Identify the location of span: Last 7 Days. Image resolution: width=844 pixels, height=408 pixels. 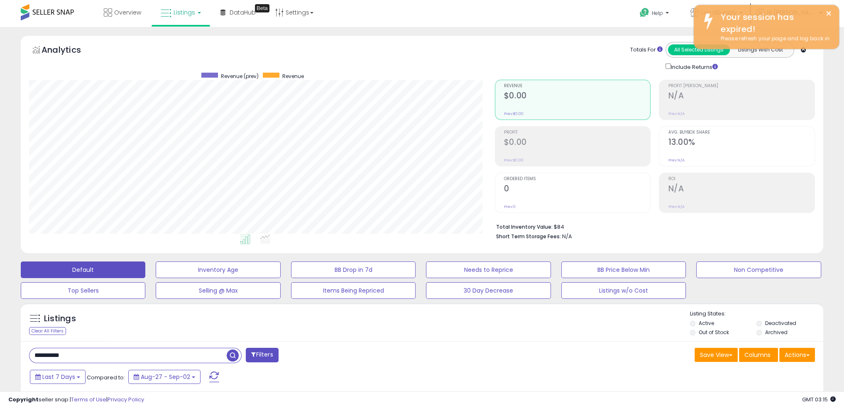
(59, 377).